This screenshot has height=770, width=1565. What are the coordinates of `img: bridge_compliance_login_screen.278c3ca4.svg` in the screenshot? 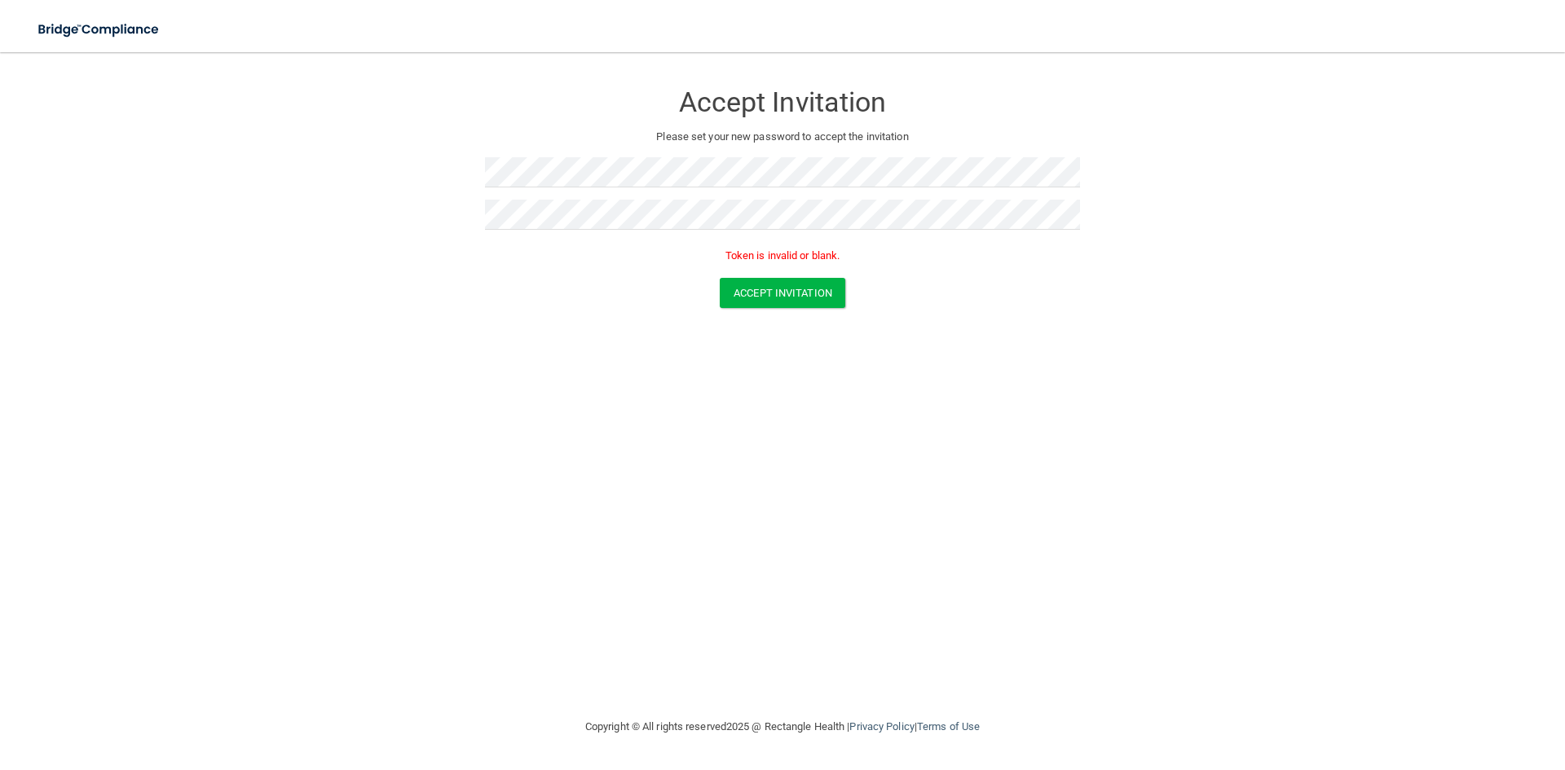 It's located at (99, 29).